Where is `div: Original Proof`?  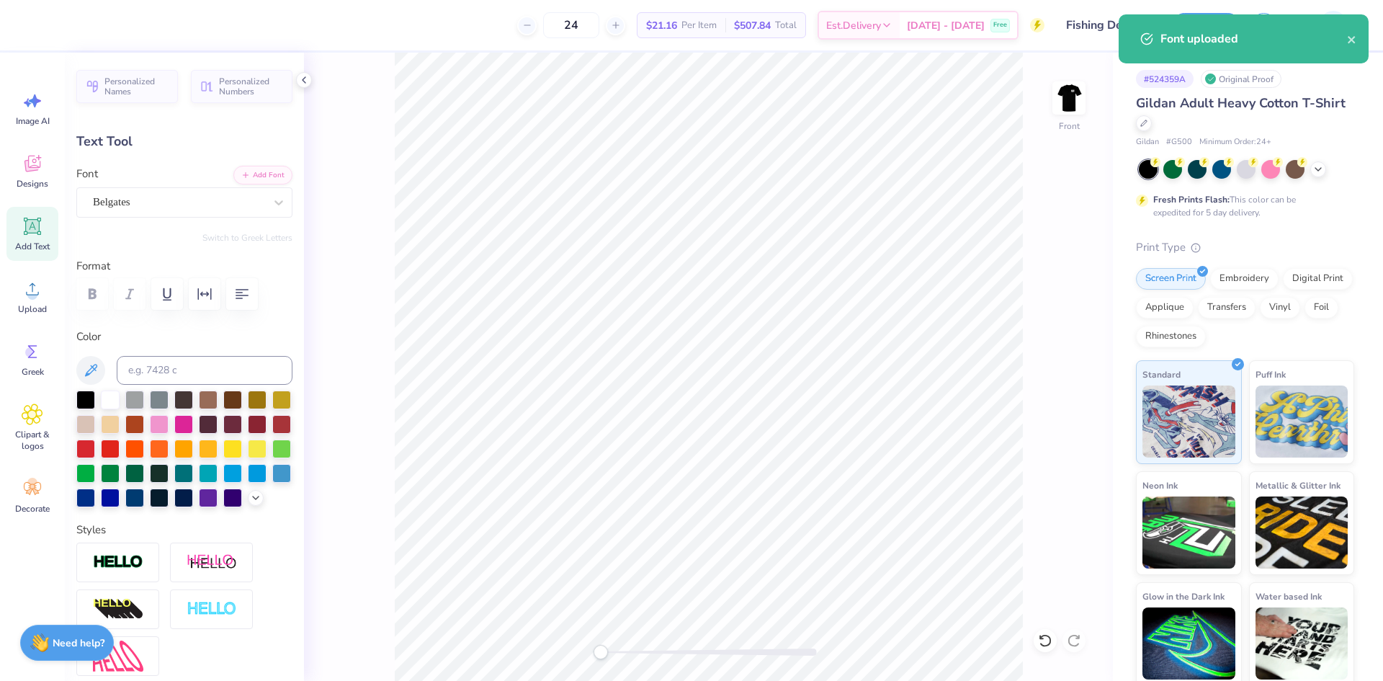
div: Original Proof is located at coordinates (1241, 79).